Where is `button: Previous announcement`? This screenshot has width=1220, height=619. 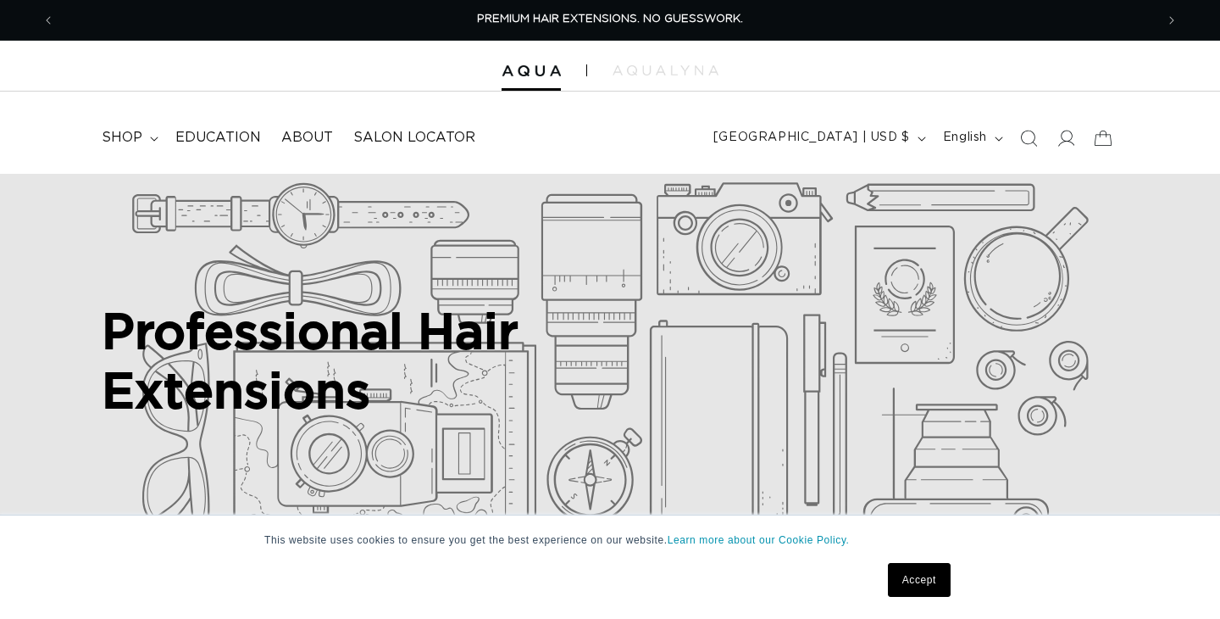
button: Previous announcement is located at coordinates (48, 20).